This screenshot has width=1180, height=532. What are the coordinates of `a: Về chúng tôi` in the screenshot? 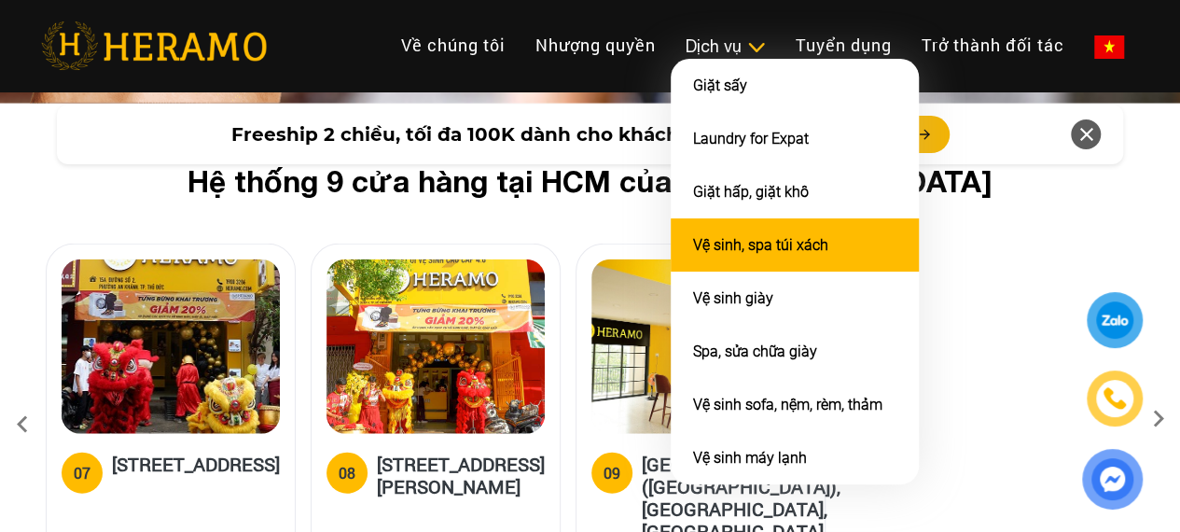 It's located at (453, 45).